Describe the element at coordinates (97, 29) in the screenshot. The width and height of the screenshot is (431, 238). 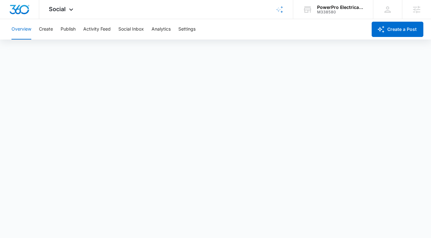
I see `button: Activity Feed` at that location.